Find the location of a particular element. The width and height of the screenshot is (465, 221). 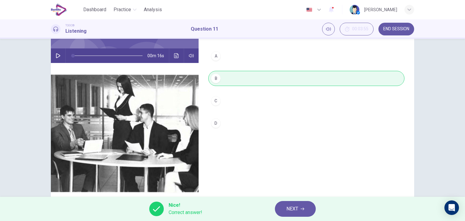

img: EduSynch logo is located at coordinates (59, 10).